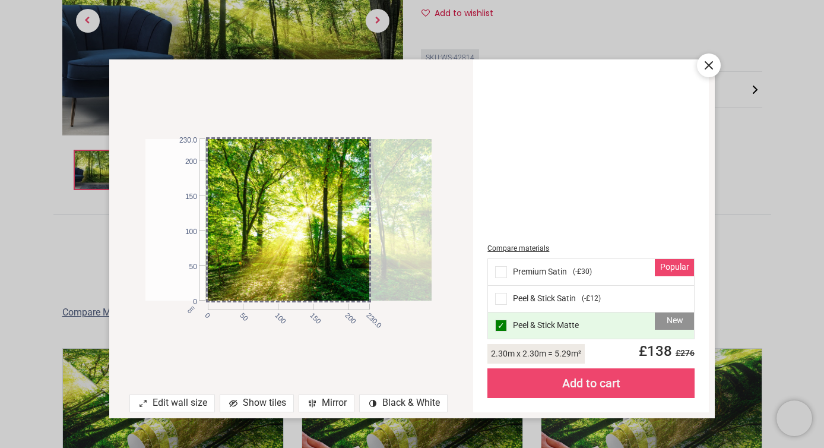  Describe the element at coordinates (683, 353) in the screenshot. I see `span: £ 276` at that location.